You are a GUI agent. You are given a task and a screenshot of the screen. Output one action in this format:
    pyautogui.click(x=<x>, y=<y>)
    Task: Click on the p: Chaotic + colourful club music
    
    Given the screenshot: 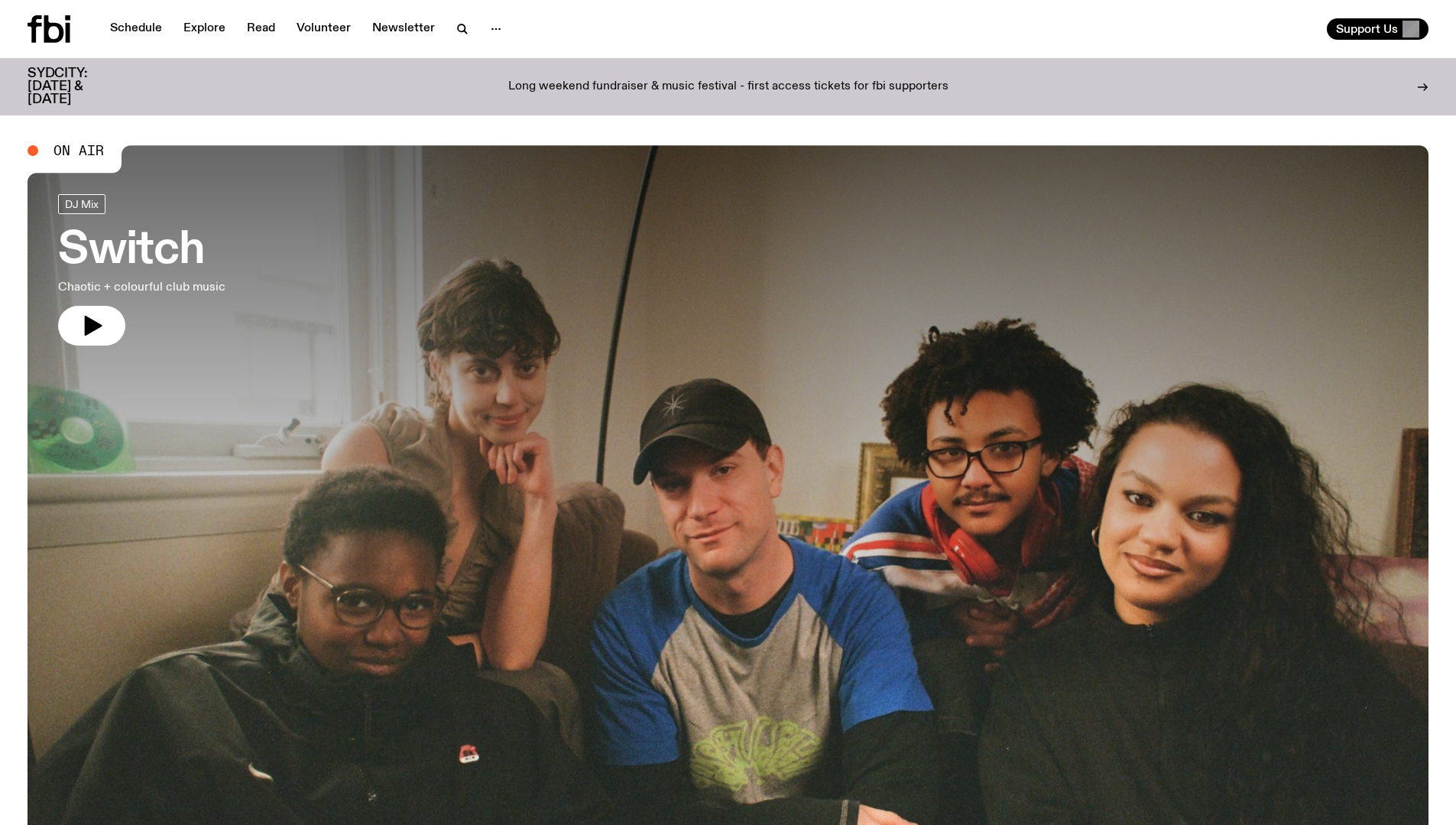 What is the action you would take?
    pyautogui.click(x=142, y=287)
    